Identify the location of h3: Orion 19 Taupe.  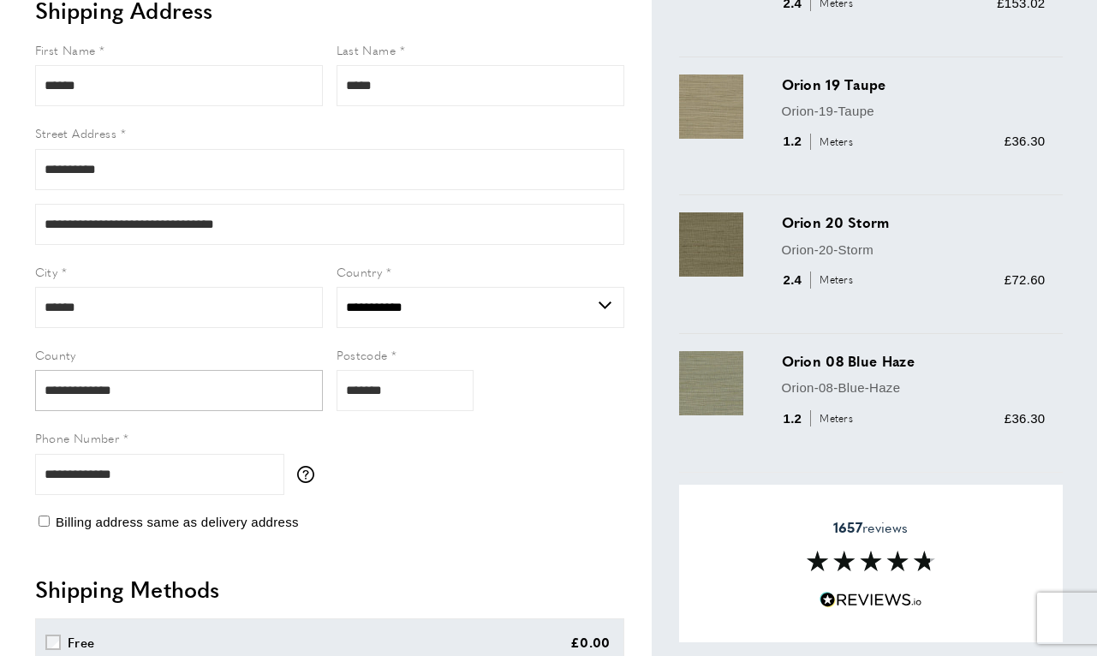
(914, 84).